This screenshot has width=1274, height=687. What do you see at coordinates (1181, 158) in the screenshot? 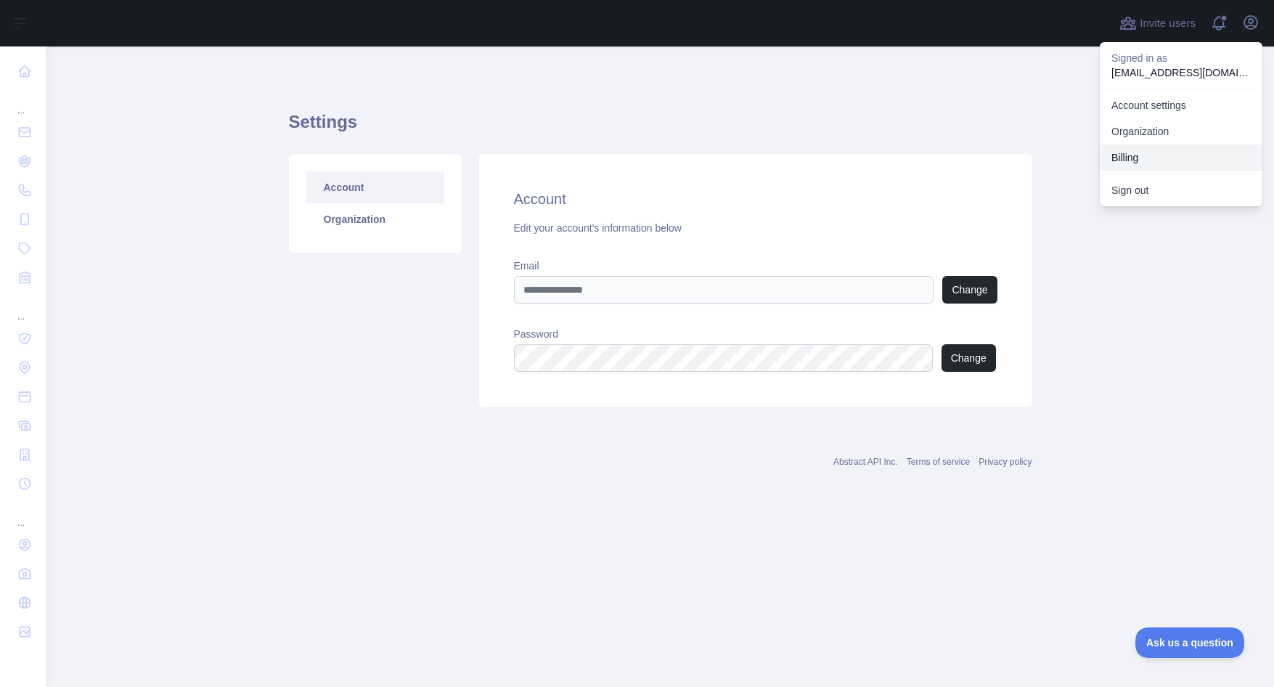
I see `button: Billing` at bounding box center [1181, 158].